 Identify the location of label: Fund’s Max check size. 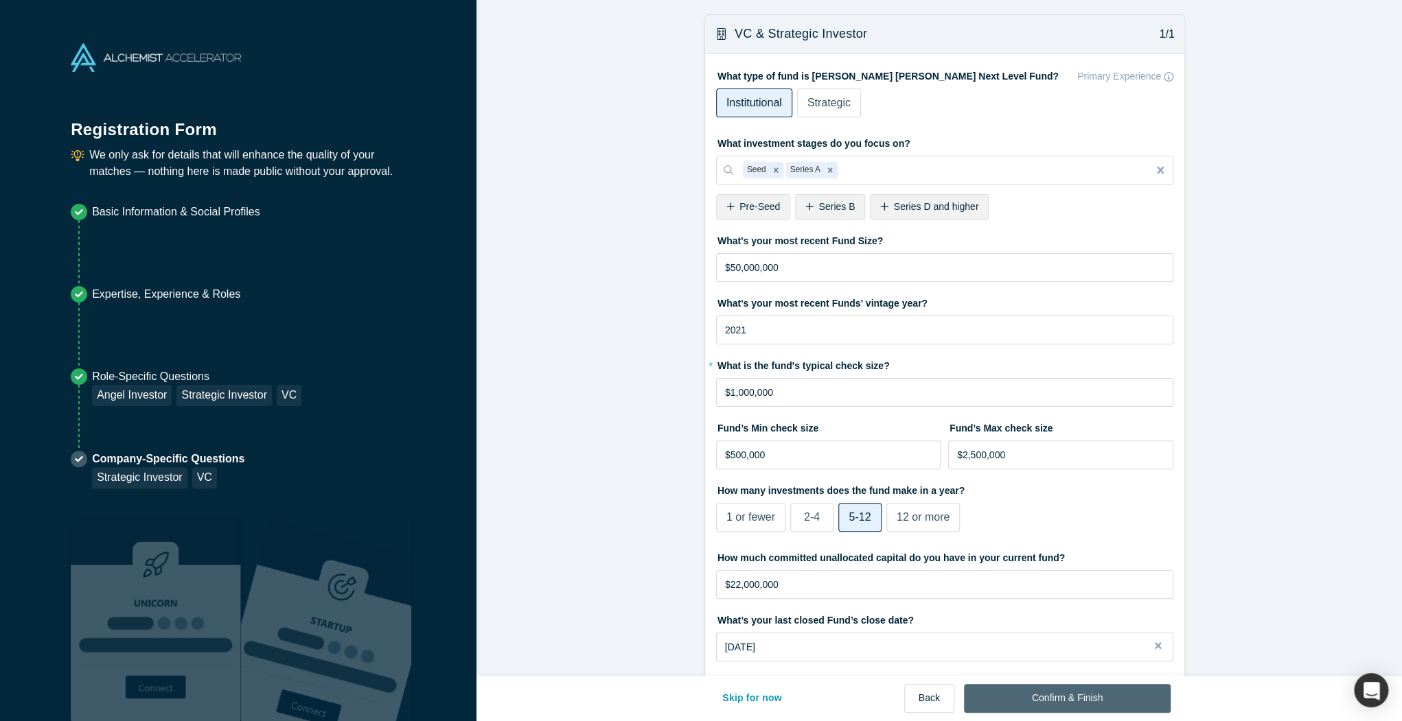
(1061, 426).